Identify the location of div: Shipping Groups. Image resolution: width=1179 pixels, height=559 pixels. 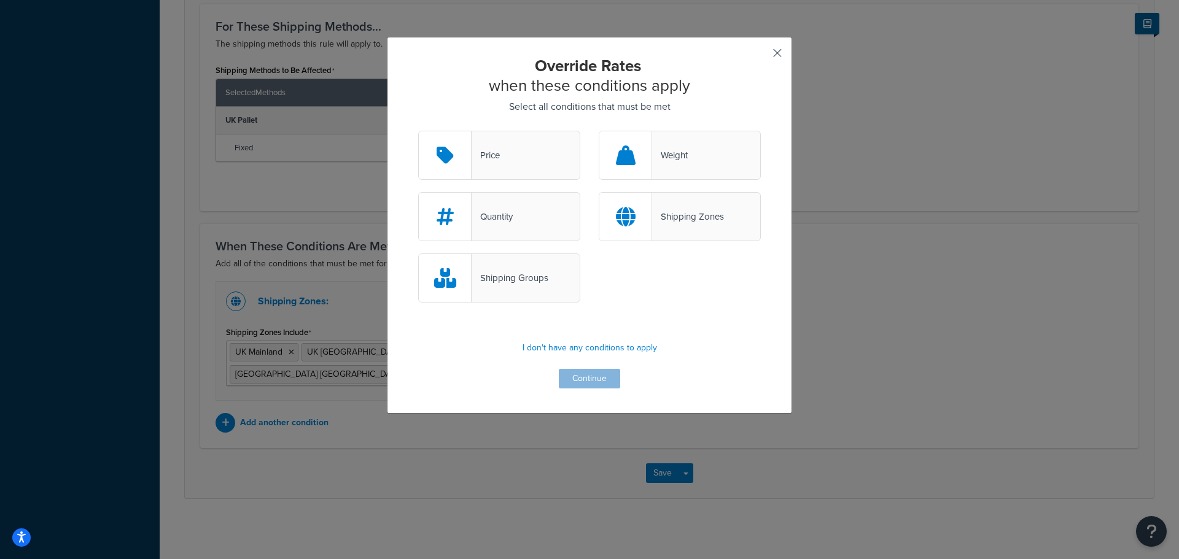
(510, 278).